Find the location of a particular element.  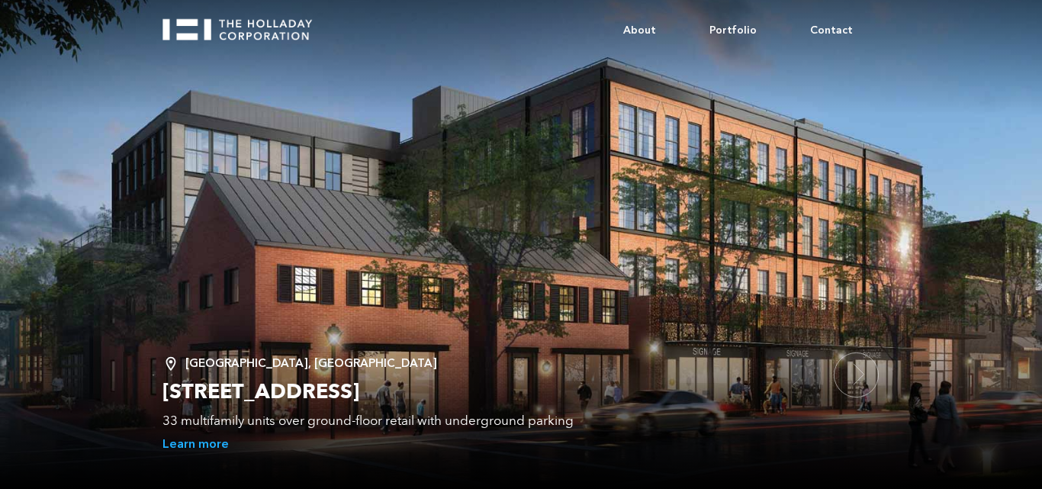

img: Location Pin is located at coordinates (174, 364).